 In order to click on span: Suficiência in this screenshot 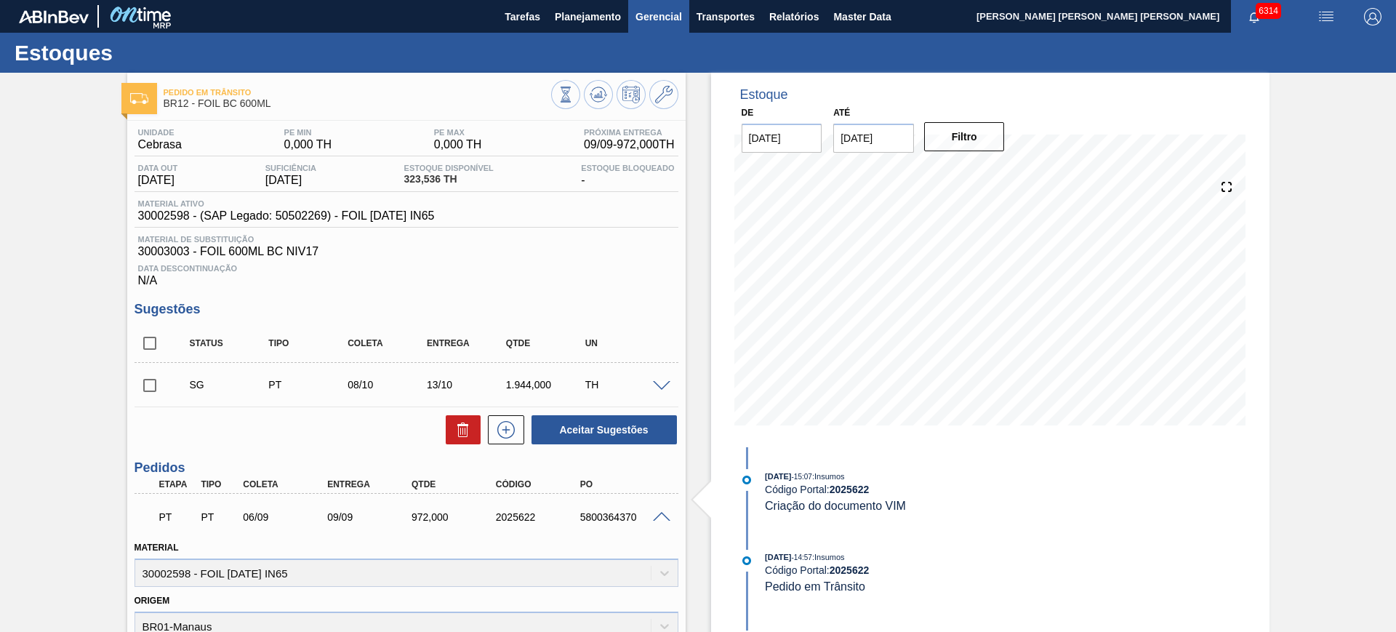, I will do `click(291, 168)`.